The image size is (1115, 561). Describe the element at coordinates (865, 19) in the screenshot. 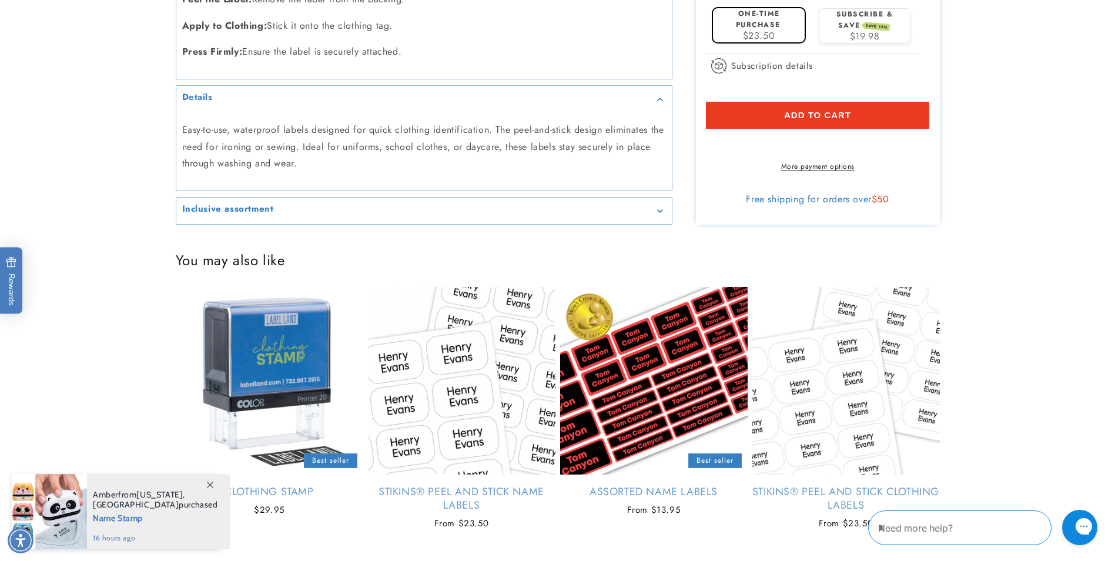

I see `label: Subscribe & save` at that location.